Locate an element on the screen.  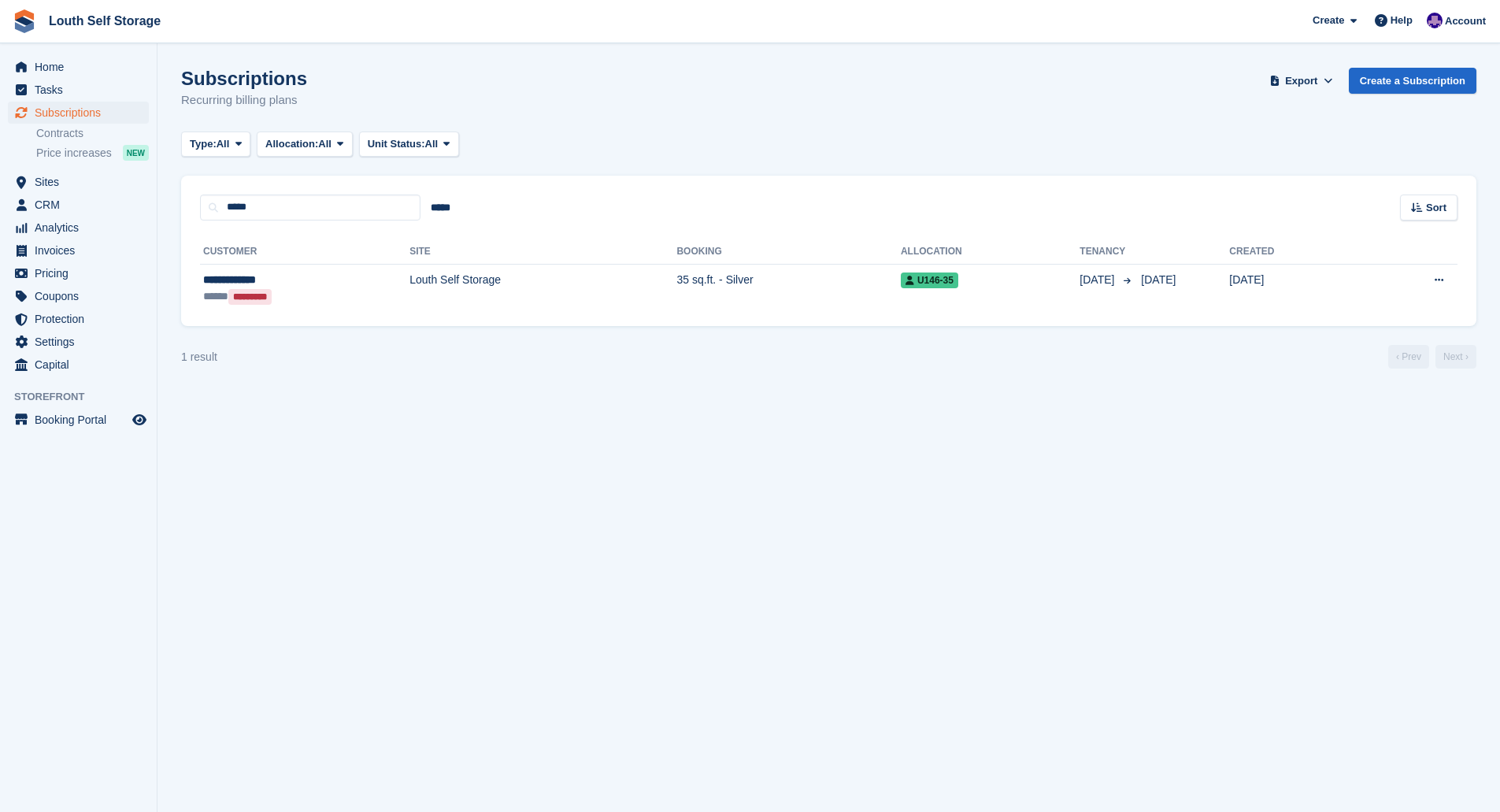
span: Unit Status: is located at coordinates (396, 144).